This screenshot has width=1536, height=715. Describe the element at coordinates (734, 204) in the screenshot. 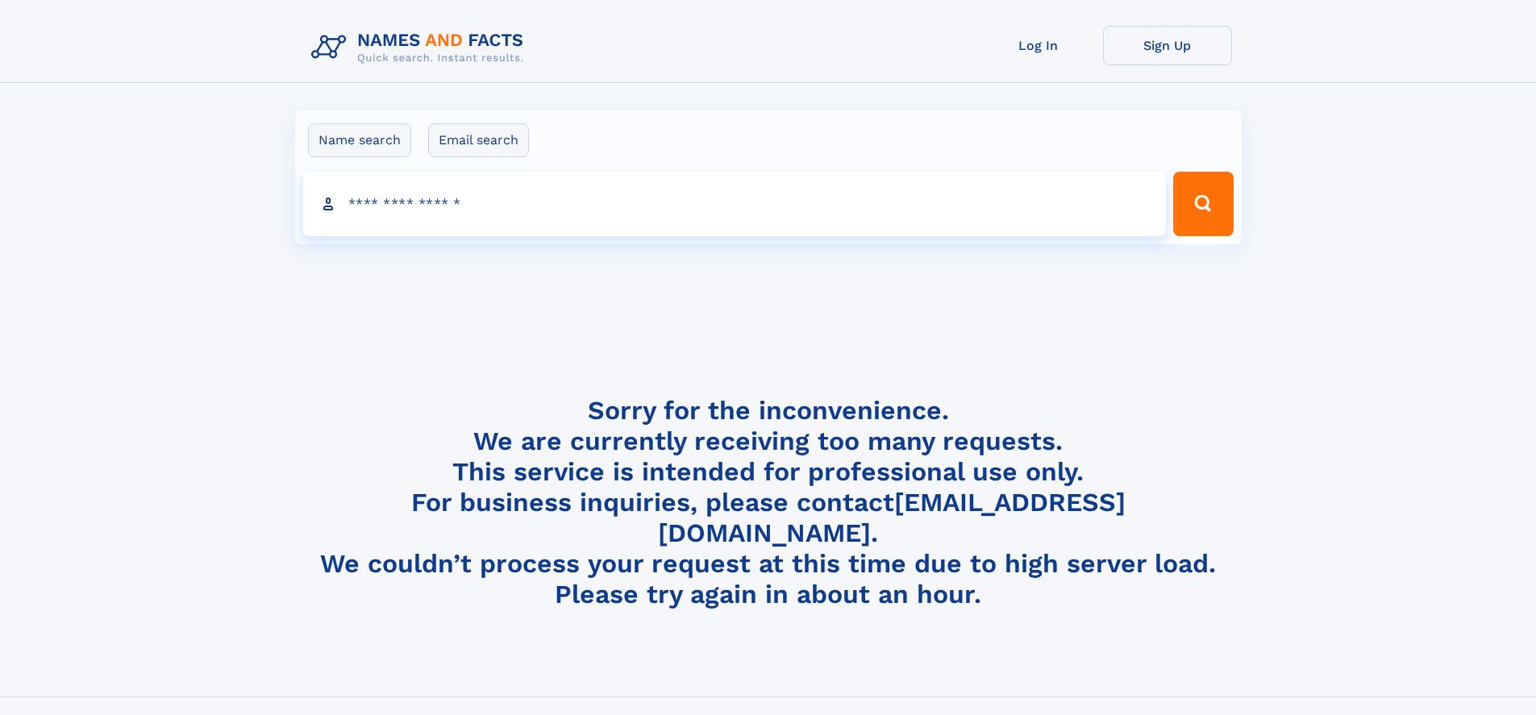

I see `input: search input` at that location.